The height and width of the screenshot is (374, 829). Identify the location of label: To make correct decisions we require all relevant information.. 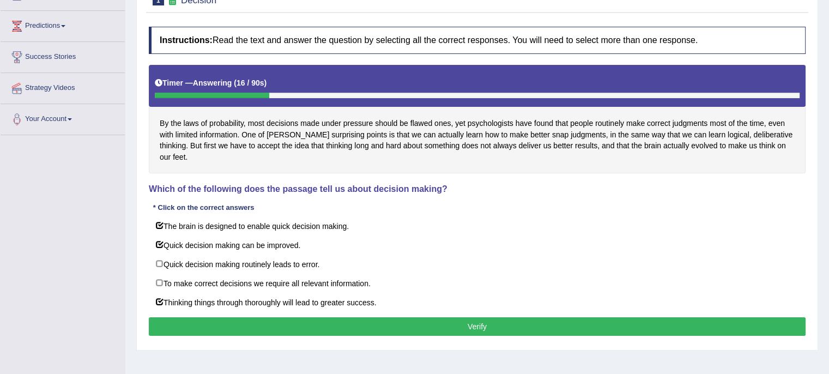
(477, 283).